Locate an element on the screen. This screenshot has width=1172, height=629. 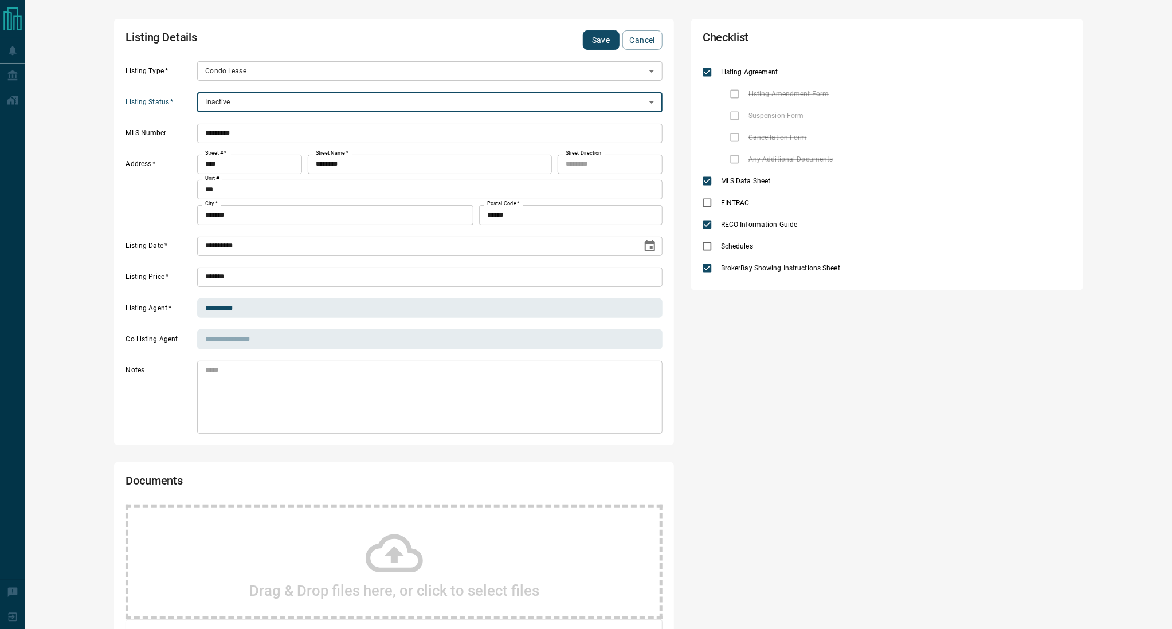
button: Cancel is located at coordinates (642, 40).